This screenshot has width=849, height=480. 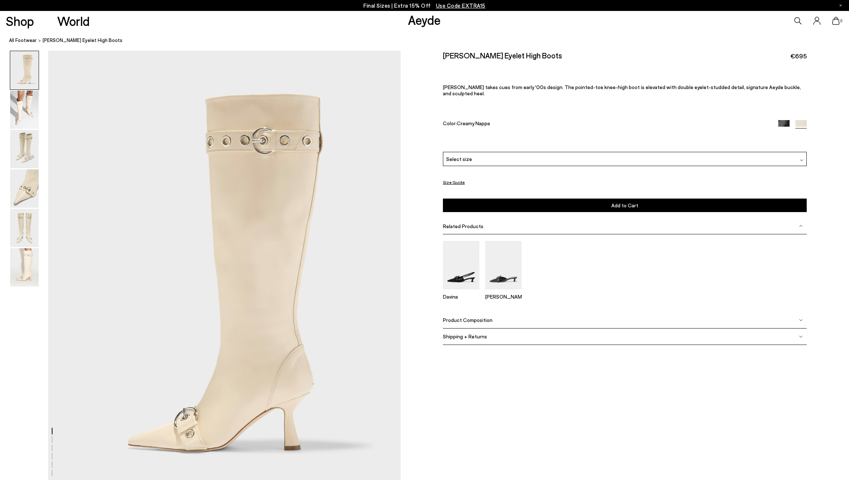 What do you see at coordinates (454, 182) in the screenshot?
I see `button: Size Guide` at bounding box center [454, 182].